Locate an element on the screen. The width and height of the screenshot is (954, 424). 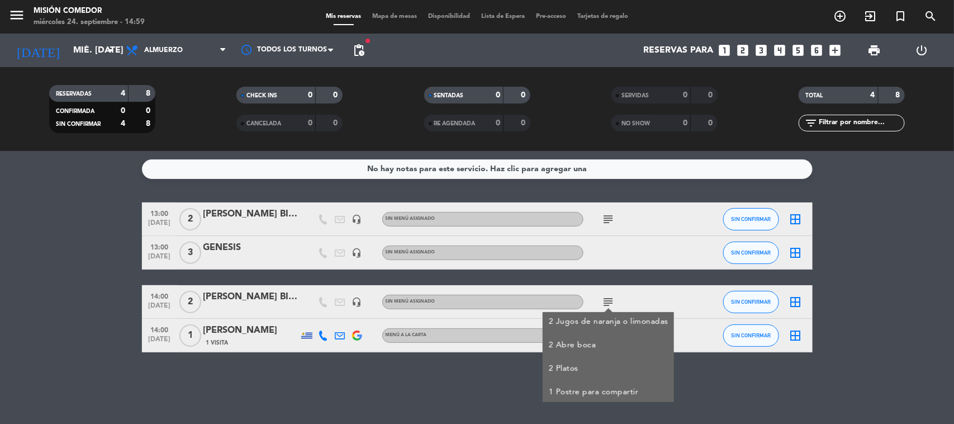
i: add_circle_outline is located at coordinates (840, 16).